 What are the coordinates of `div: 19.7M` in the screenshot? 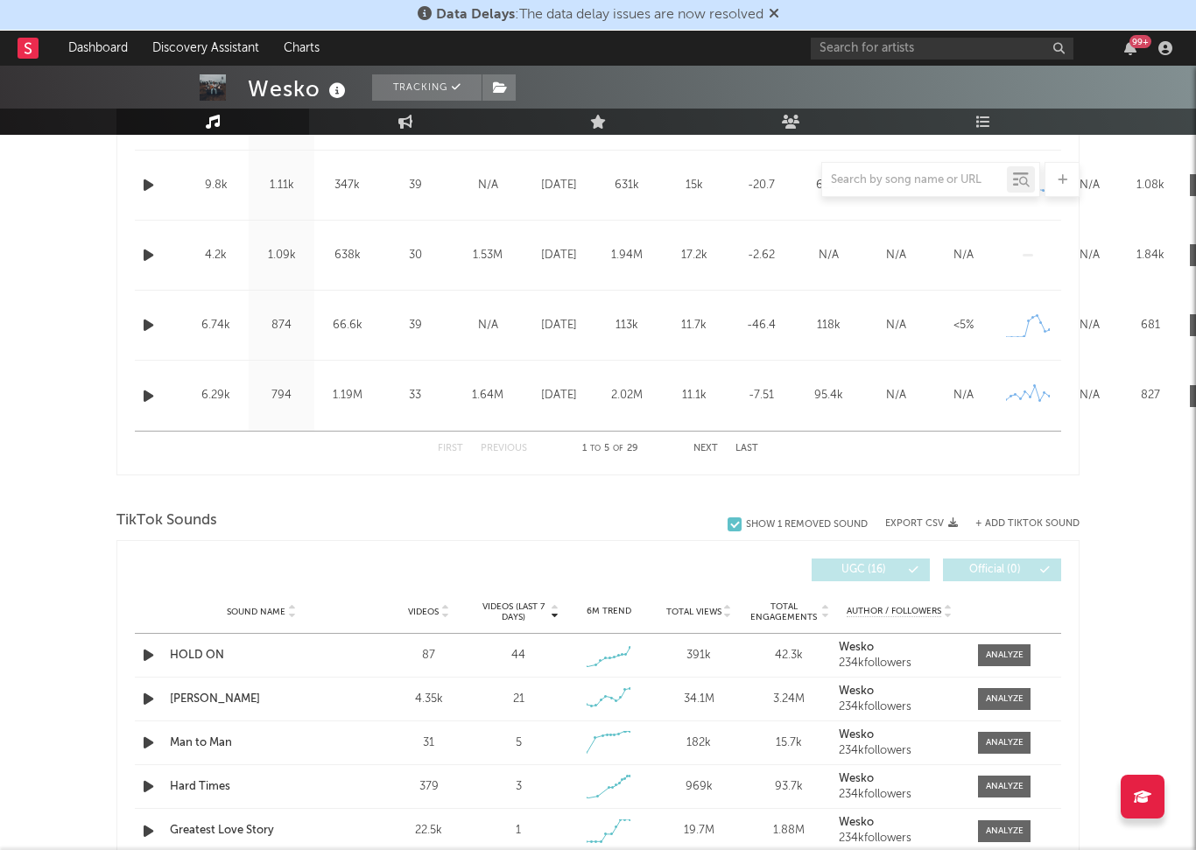 It's located at (699, 831).